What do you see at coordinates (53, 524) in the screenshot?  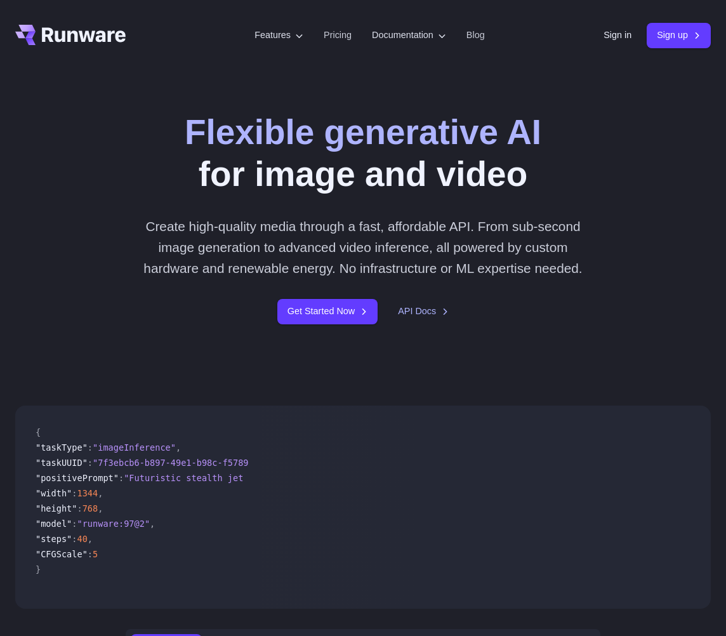 I see `span: "model"` at bounding box center [53, 524].